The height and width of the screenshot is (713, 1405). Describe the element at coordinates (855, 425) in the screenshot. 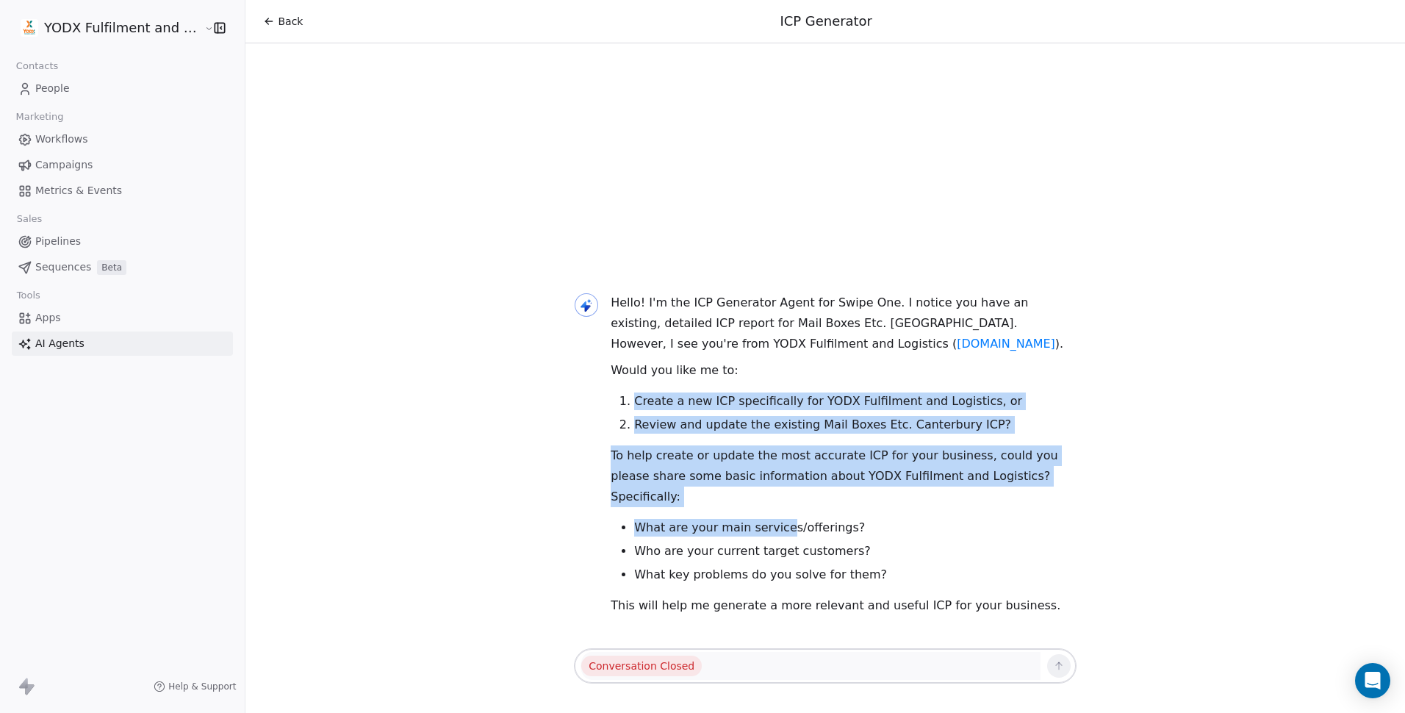

I see `li: Review and update the existing Mail Boxes Etc. Canterbury ICP?` at that location.